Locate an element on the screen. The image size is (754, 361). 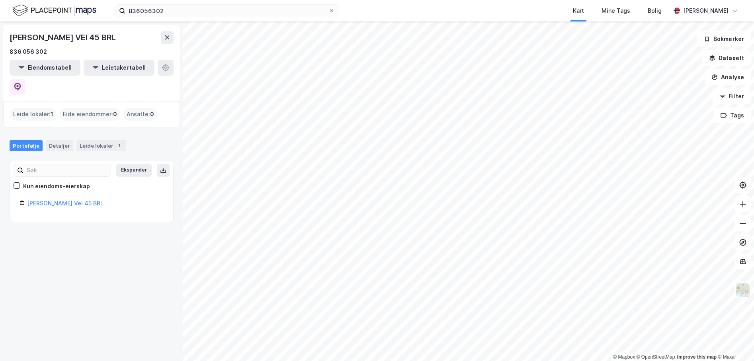
div: Chat Widget is located at coordinates (734, 342).